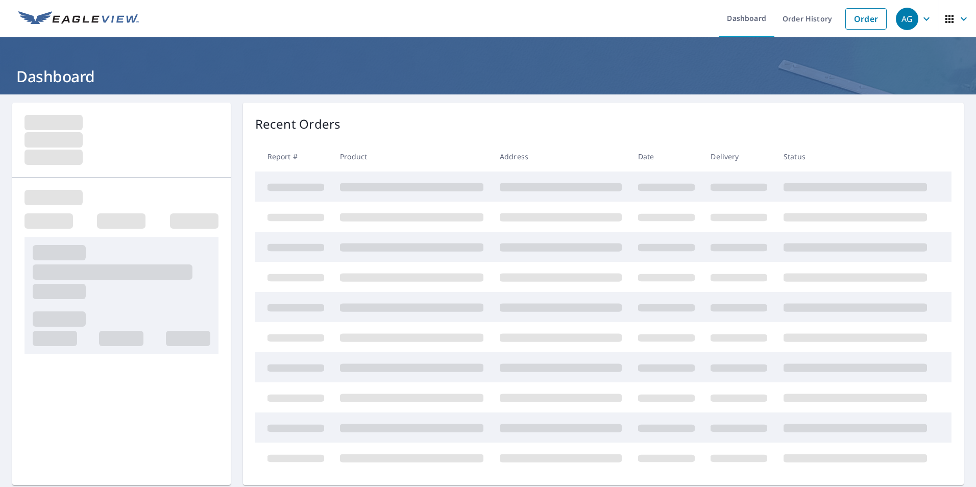 The height and width of the screenshot is (487, 976). I want to click on a: Order, so click(865, 19).